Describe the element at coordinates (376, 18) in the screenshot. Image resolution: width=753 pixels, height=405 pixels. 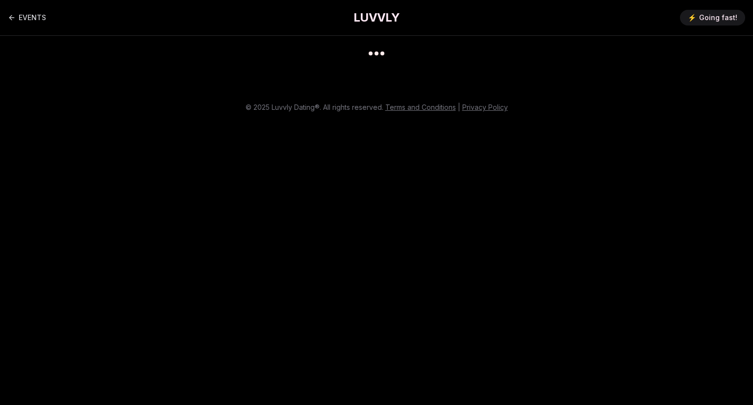
I see `a: LUVVLY` at that location.